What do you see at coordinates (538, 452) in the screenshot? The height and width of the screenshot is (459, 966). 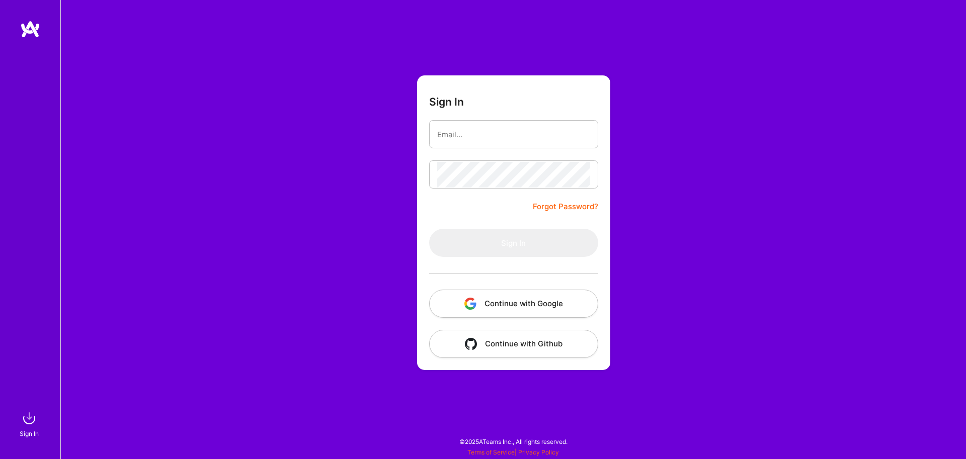 I see `a: Privacy Policy` at bounding box center [538, 452].